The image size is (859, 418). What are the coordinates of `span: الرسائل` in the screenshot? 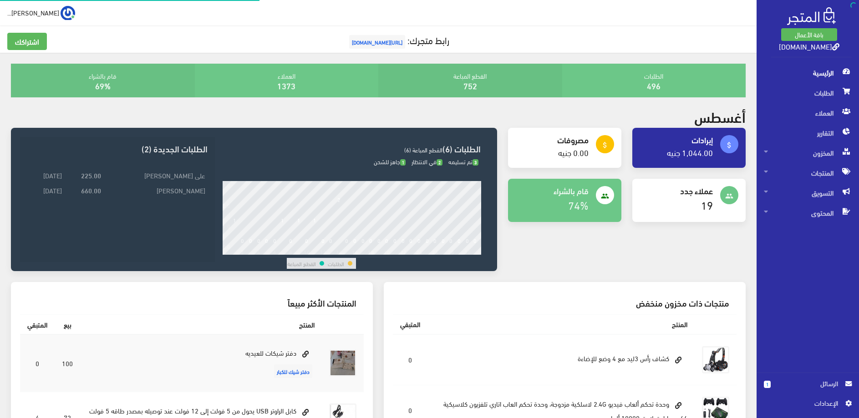 It's located at (808, 384).